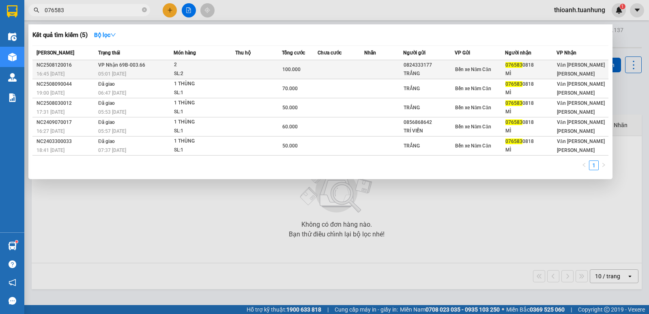 The width and height of the screenshot is (649, 314). I want to click on span: Trạng thái, so click(109, 53).